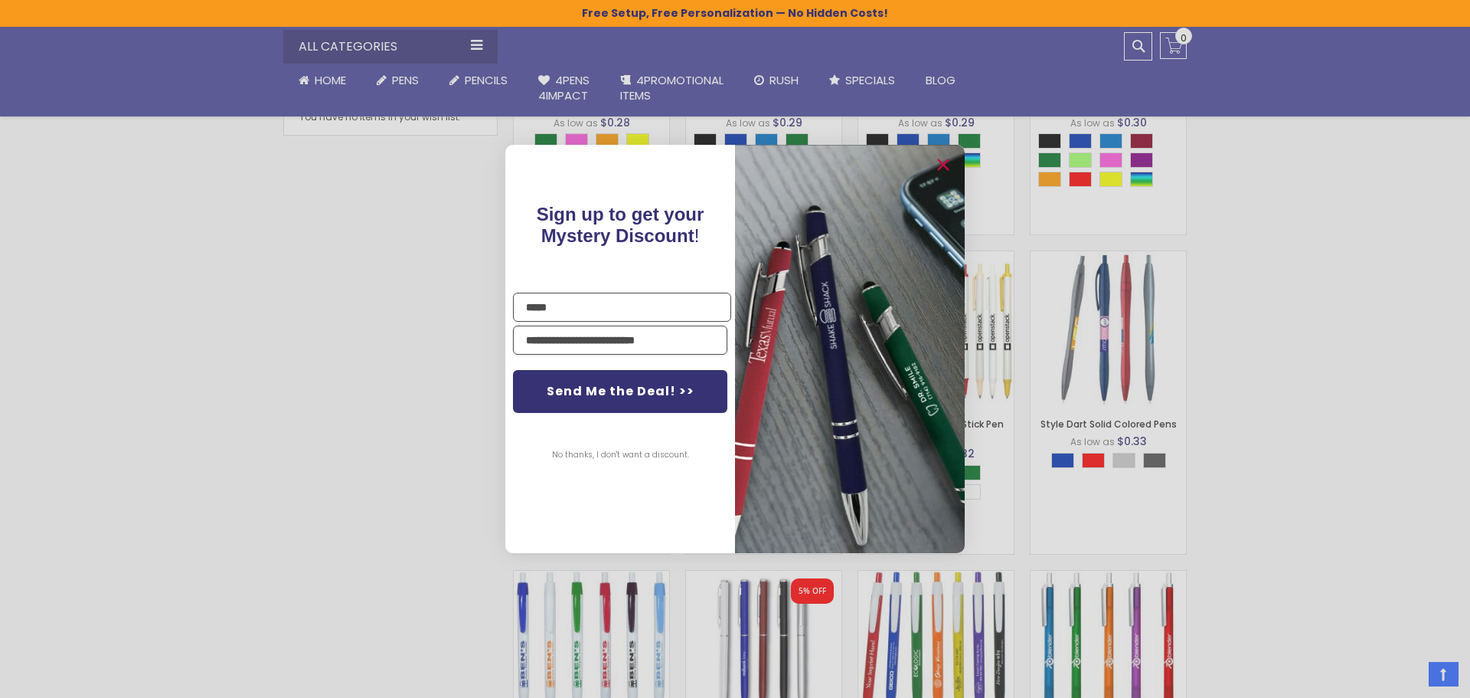  What do you see at coordinates (620, 224) in the screenshot?
I see `span: Sign up to get your Mystery Discount` at bounding box center [620, 224].